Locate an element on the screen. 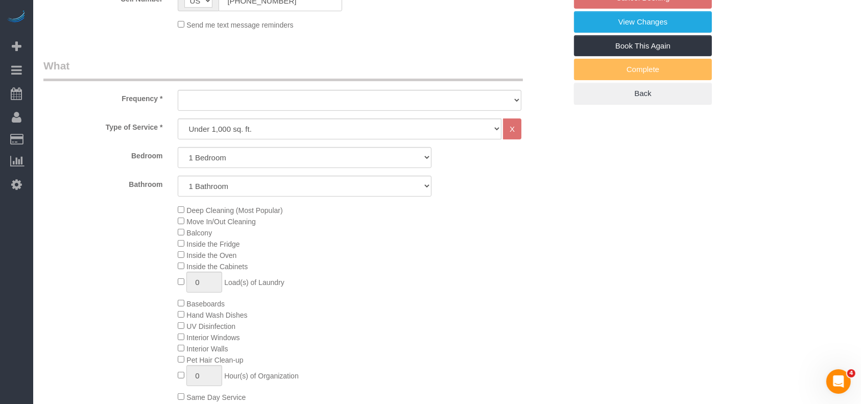 The width and height of the screenshot is (861, 404). span: Inside the Cabinets is located at coordinates (217, 267).